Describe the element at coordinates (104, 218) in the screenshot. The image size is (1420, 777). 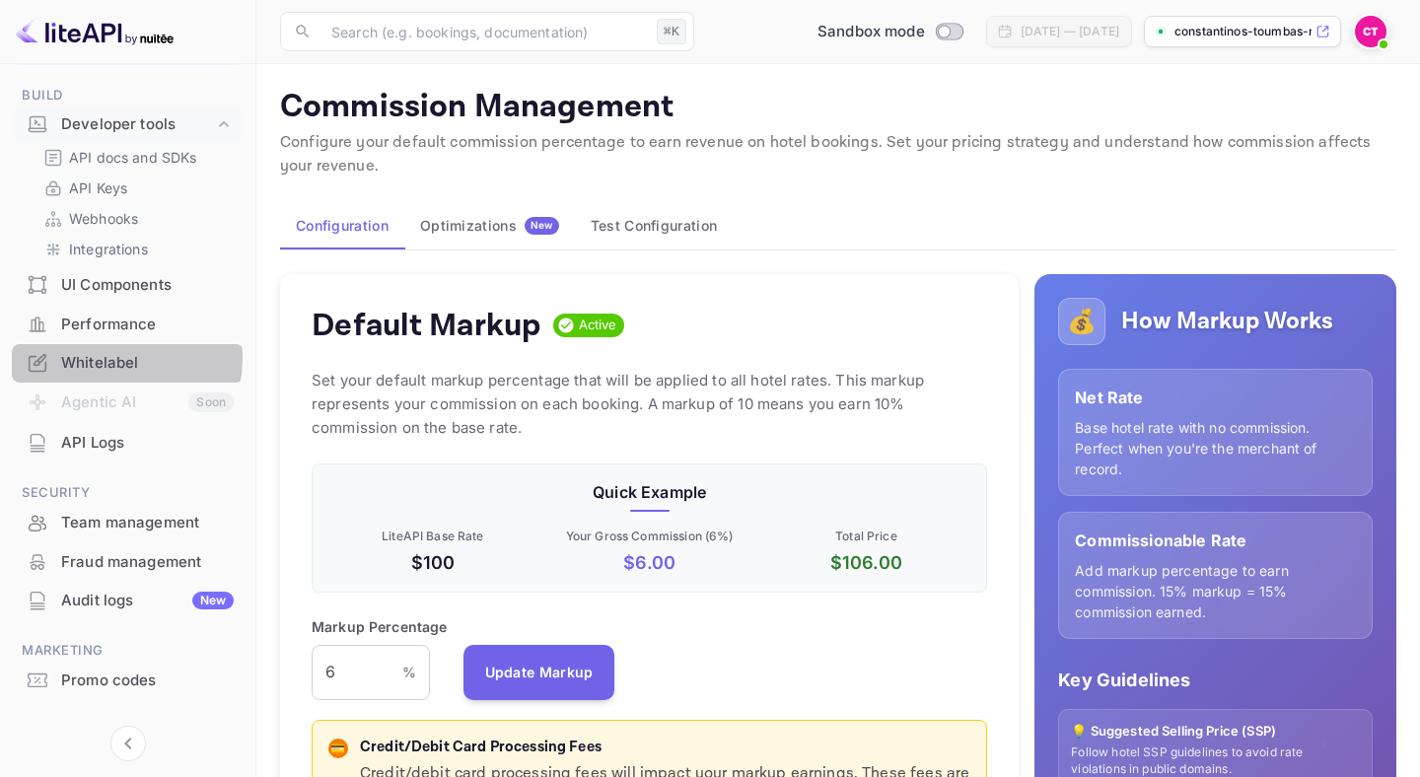
I see `p: Webhooks` at that location.